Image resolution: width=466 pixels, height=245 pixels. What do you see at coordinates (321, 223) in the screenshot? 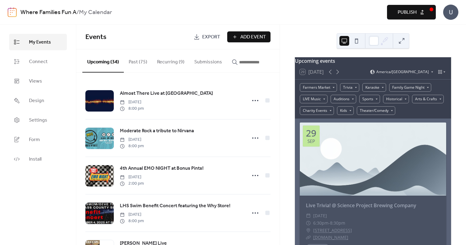
I see `span: 6:30pm` at bounding box center [321, 223].